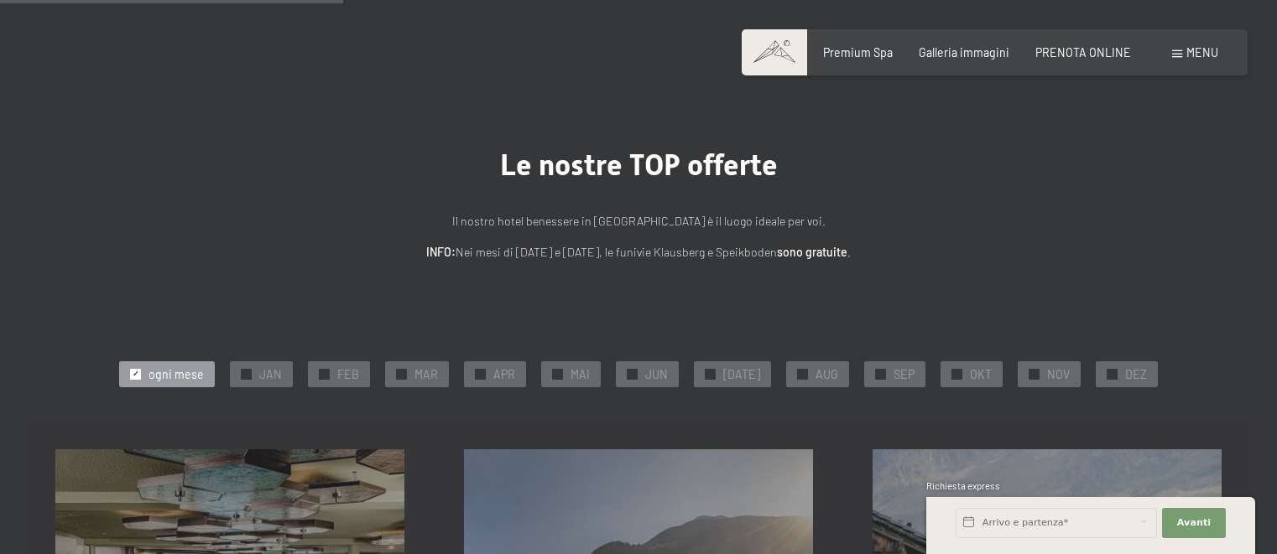 Image resolution: width=1277 pixels, height=554 pixels. What do you see at coordinates (903, 375) in the screenshot?
I see `span: SEP` at bounding box center [903, 375].